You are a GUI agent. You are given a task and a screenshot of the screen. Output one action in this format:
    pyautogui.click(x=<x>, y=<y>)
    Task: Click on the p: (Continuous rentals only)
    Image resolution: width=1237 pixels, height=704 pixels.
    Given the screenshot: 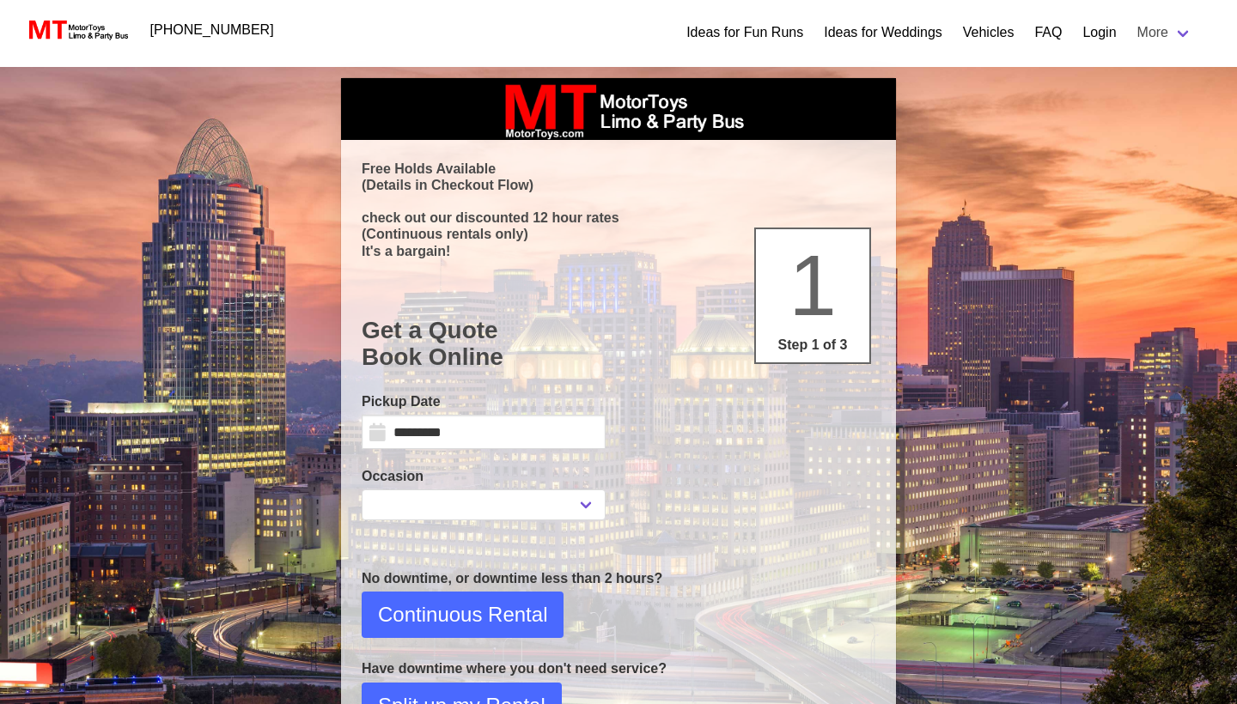 What is the action you would take?
    pyautogui.click(x=619, y=234)
    